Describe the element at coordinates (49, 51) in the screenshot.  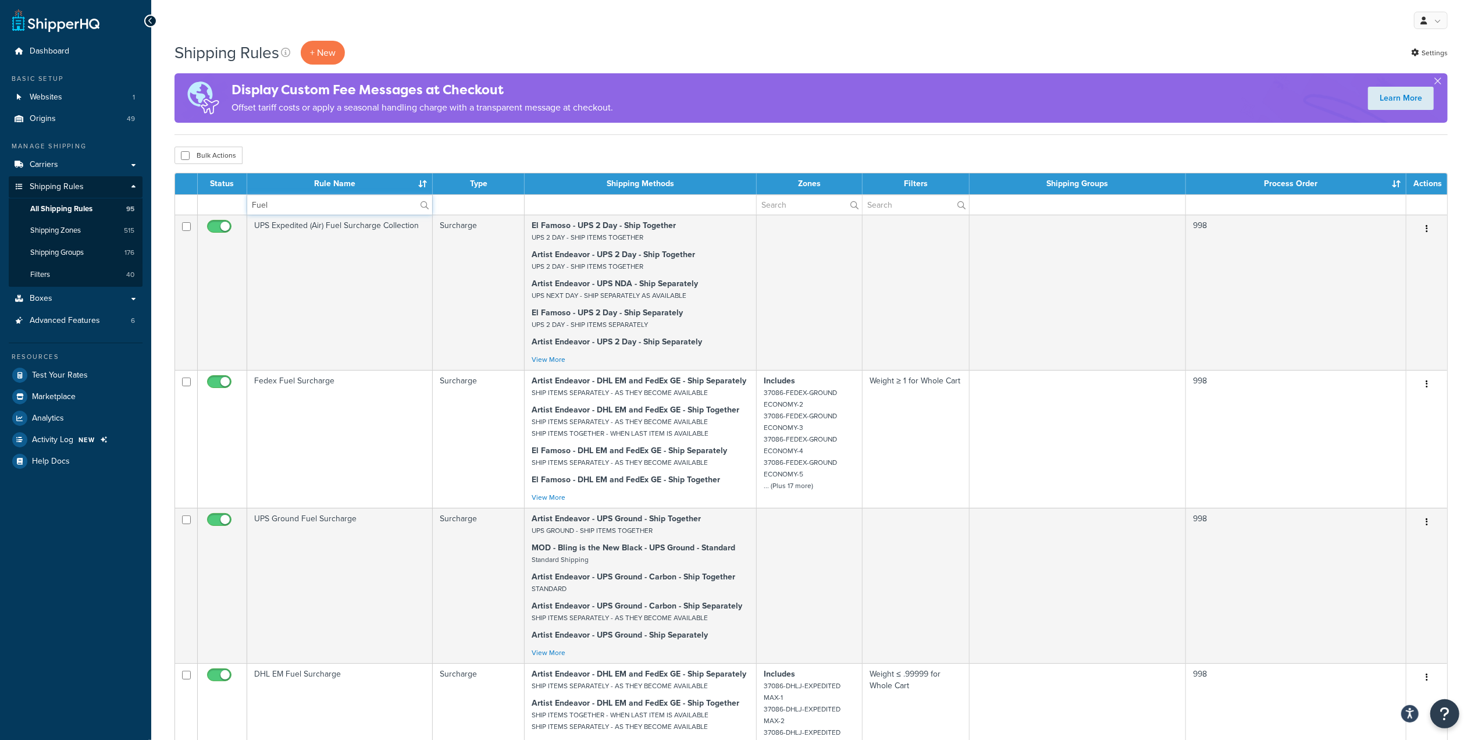
I see `span: Dashboard` at that location.